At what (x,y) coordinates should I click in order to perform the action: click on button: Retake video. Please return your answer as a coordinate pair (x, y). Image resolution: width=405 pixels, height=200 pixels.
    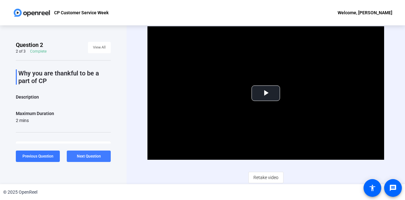
    Looking at the image, I should click on (266, 177).